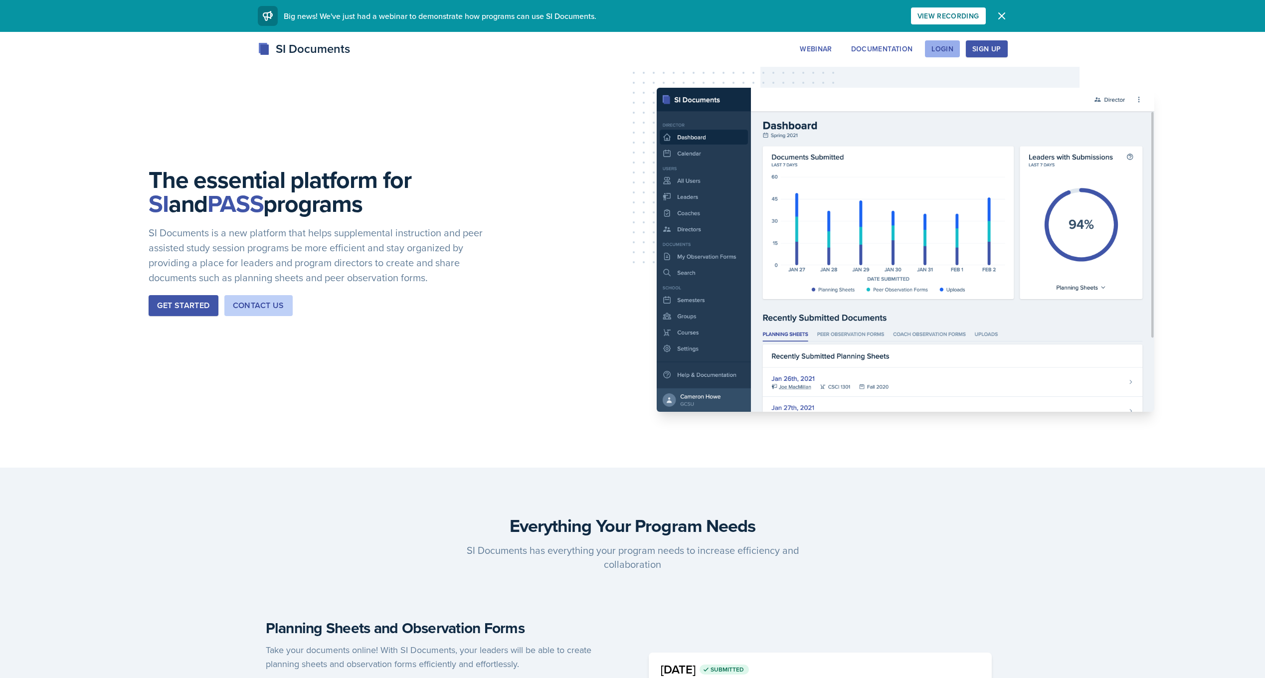 Image resolution: width=1265 pixels, height=678 pixels. I want to click on div: Contact Us, so click(258, 306).